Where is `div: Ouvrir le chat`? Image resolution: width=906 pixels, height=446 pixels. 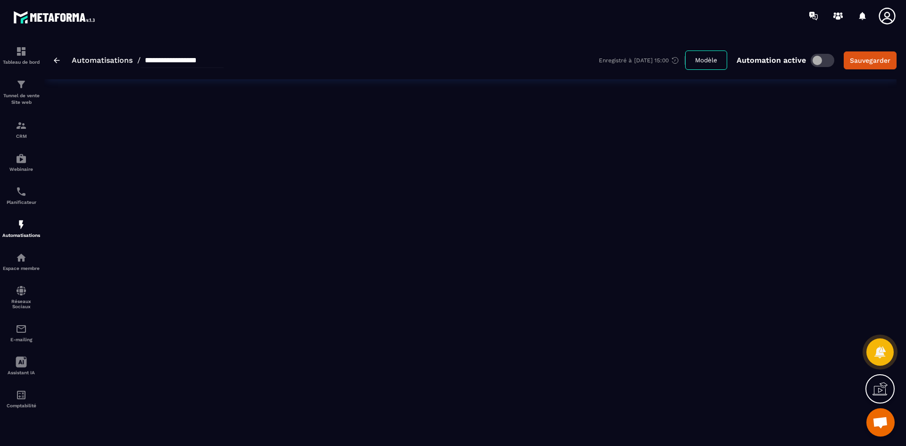 div: Ouvrir le chat is located at coordinates (880, 422).